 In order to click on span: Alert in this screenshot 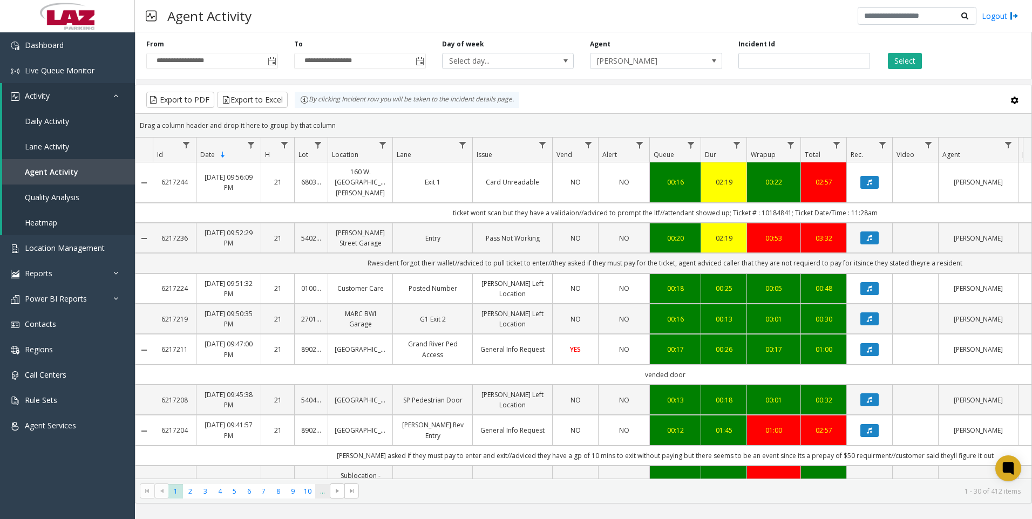, I will do `click(609, 154)`.